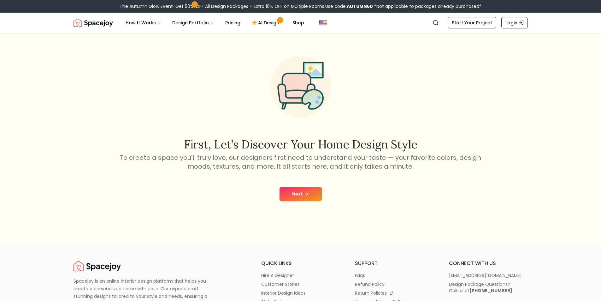 The image size is (601, 301). I want to click on a: Start Your Project, so click(472, 23).